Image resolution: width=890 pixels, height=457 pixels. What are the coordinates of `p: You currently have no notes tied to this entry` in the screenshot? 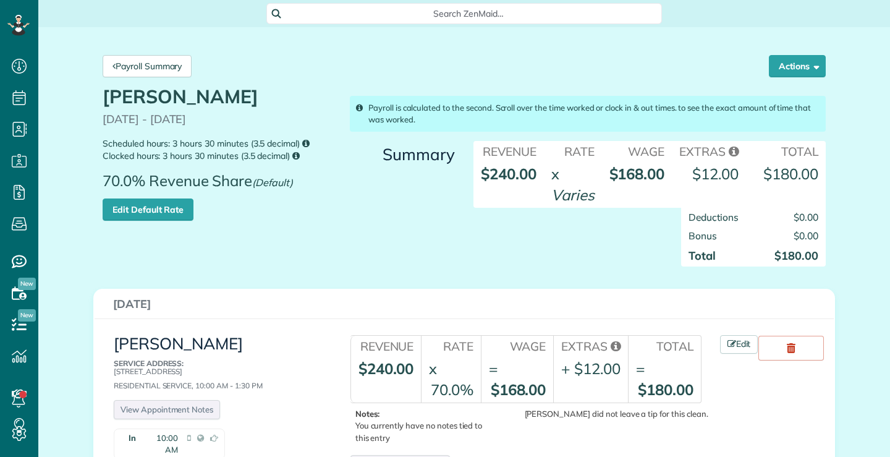 It's located at (424, 425).